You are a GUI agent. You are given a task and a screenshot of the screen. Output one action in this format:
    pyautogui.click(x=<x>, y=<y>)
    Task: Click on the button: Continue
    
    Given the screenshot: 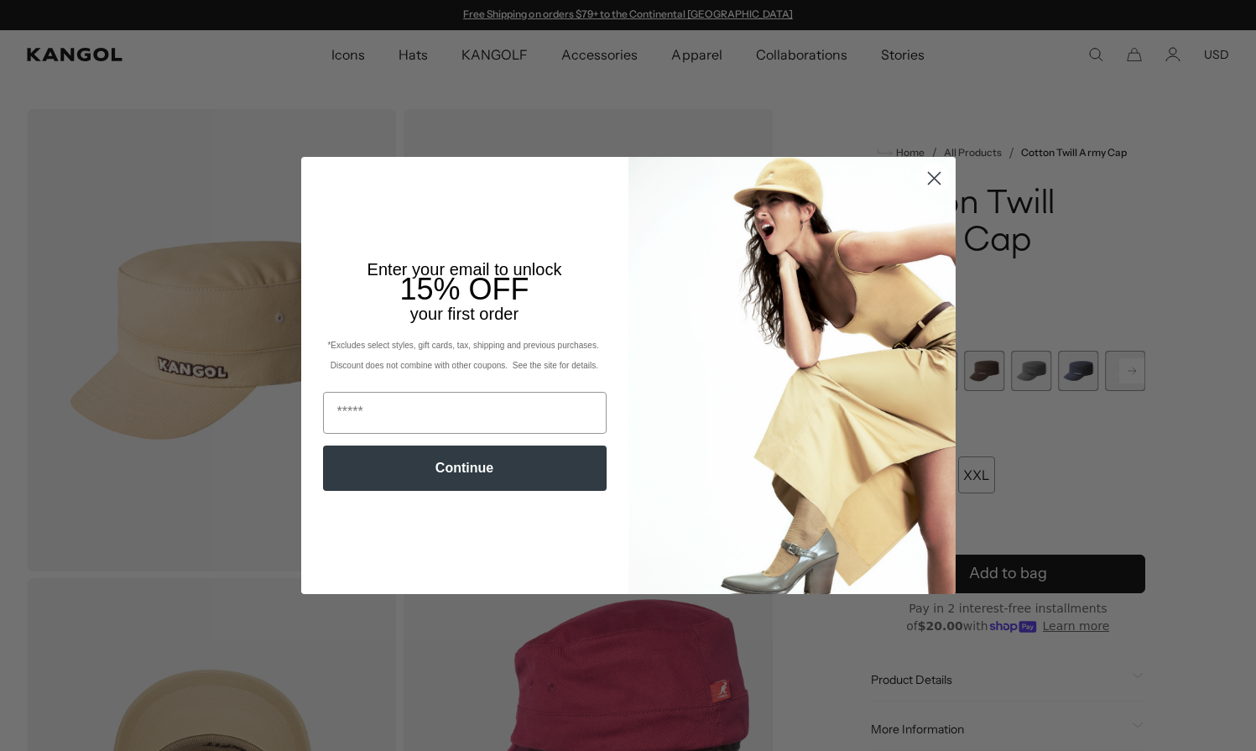 What is the action you would take?
    pyautogui.click(x=465, y=468)
    